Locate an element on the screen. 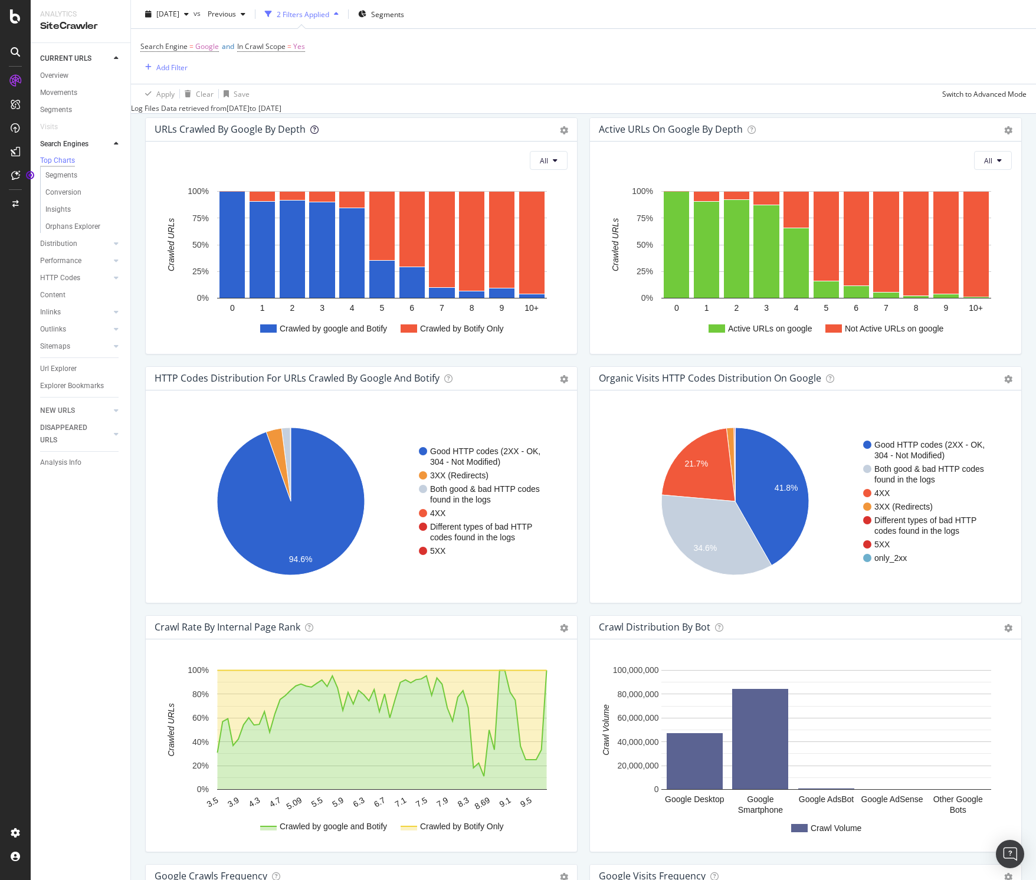 This screenshot has width=1036, height=880. text: 5 is located at coordinates (827, 308).